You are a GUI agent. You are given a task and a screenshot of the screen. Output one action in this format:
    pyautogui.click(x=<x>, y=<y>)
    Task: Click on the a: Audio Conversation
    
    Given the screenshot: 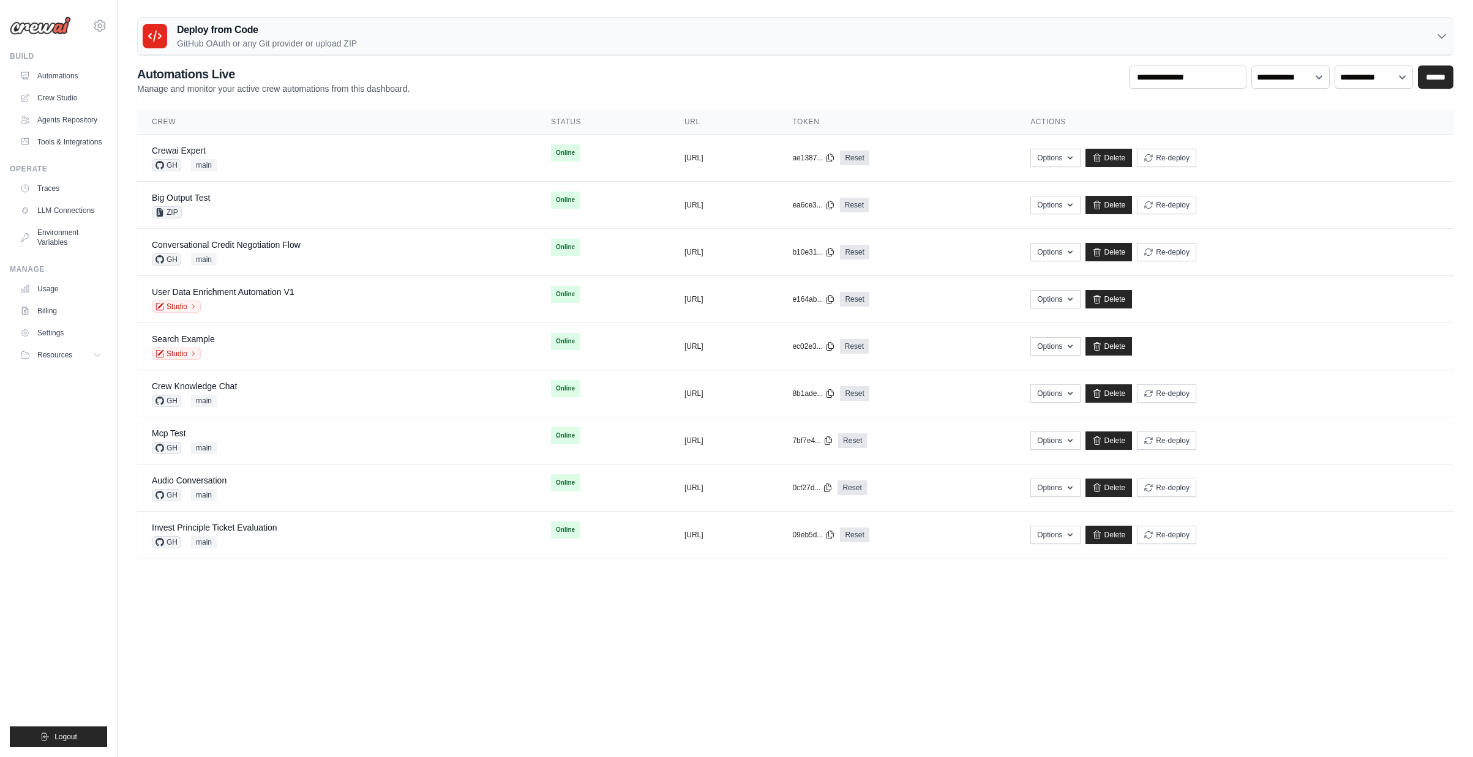 What is the action you would take?
    pyautogui.click(x=189, y=481)
    